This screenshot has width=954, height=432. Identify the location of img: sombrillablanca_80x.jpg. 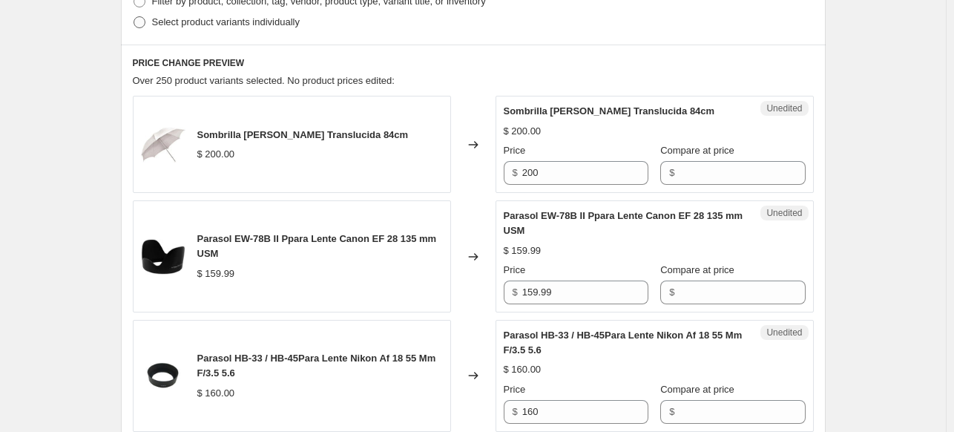
(163, 145).